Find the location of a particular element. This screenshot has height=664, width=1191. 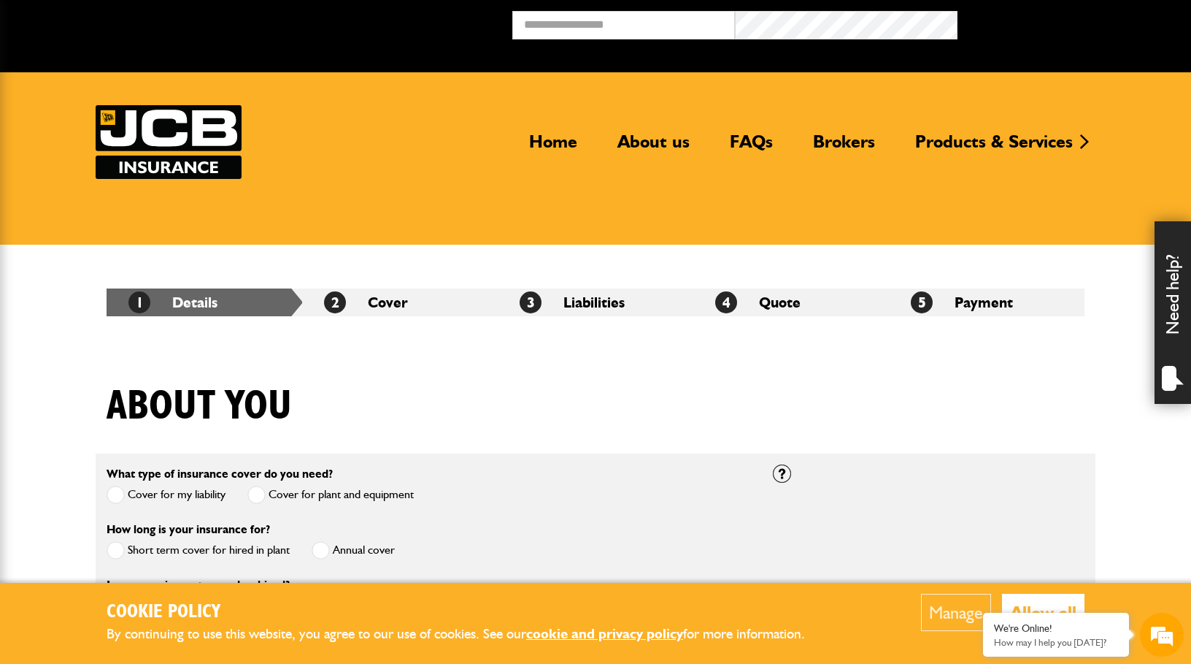

label: What type of insurance cover do you need? is located at coordinates (220, 474).